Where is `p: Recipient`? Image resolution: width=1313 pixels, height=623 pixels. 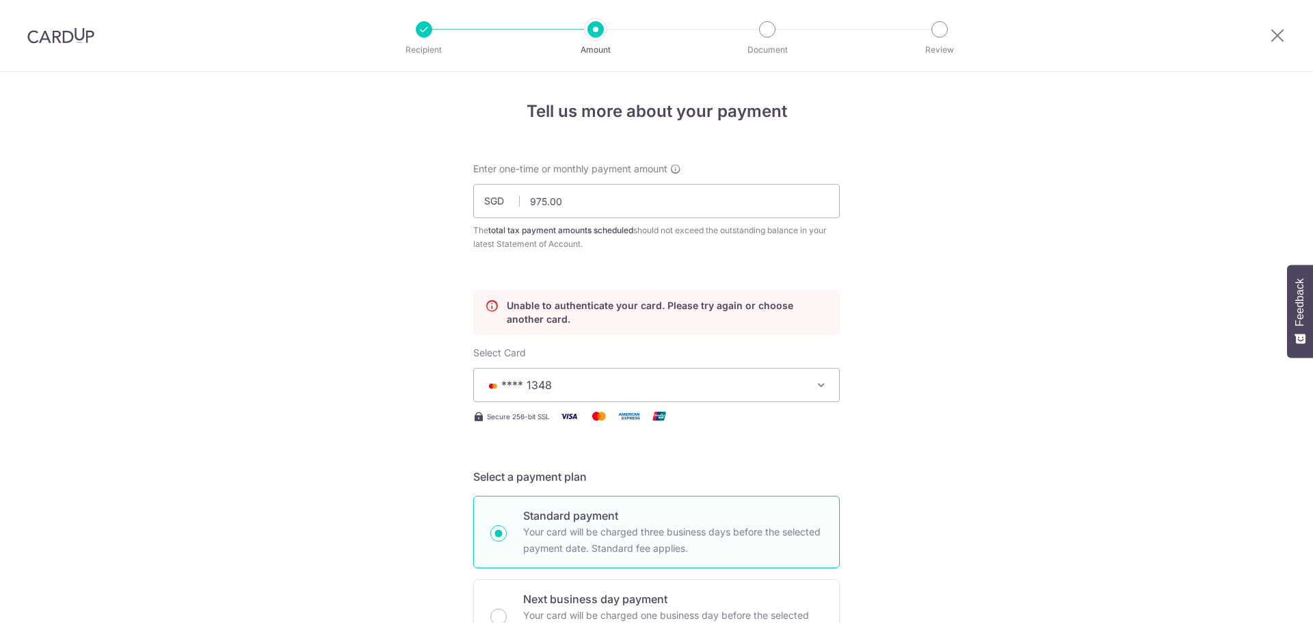 p: Recipient is located at coordinates (424, 50).